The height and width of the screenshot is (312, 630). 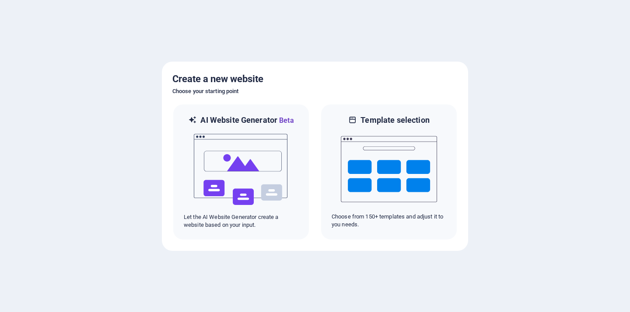 What do you see at coordinates (389, 172) in the screenshot?
I see `div: Template selectionChoose from 150+ templates and adjust it to you needs.` at bounding box center [389, 172].